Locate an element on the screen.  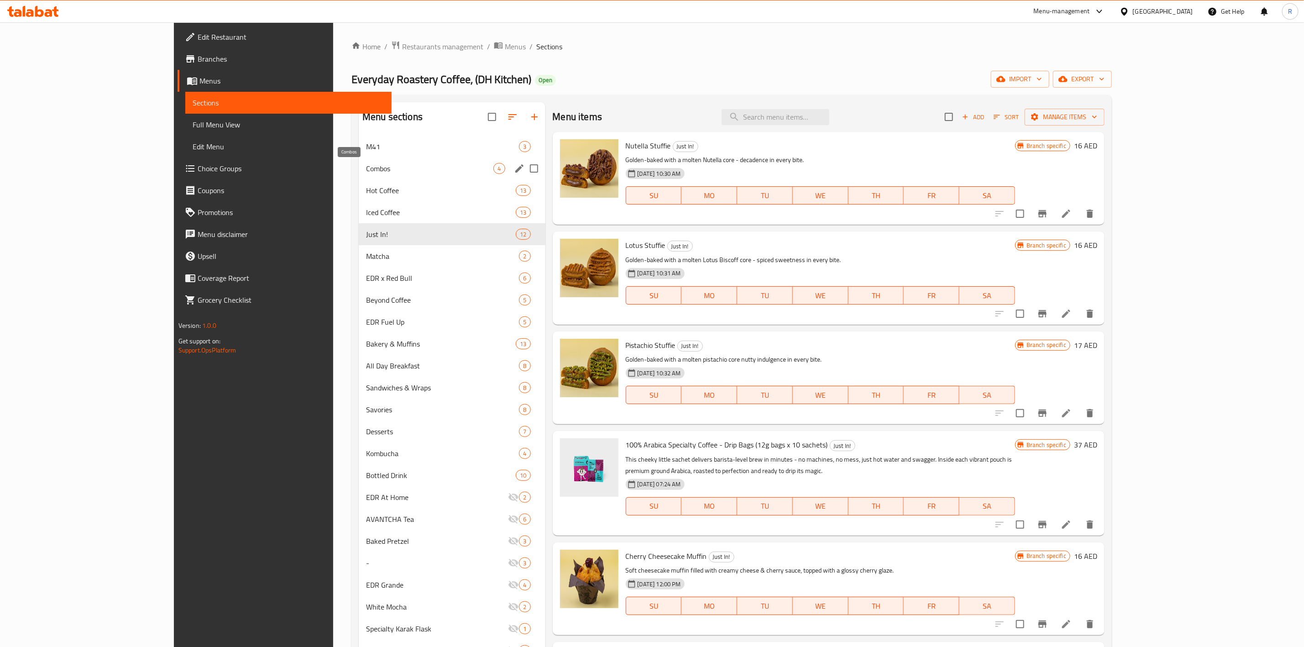
span: Hot Coffee is located at coordinates (441, 190).